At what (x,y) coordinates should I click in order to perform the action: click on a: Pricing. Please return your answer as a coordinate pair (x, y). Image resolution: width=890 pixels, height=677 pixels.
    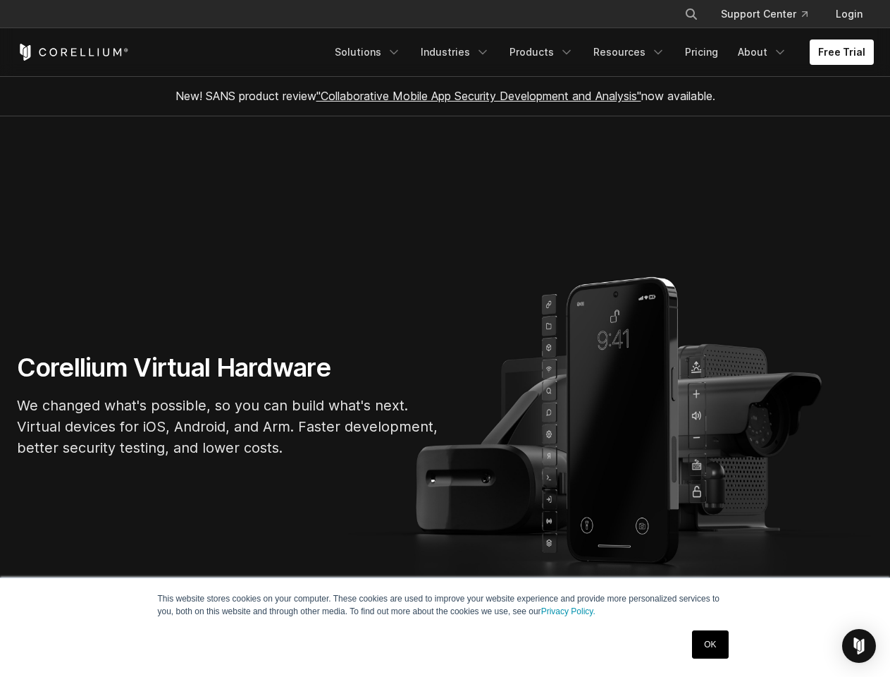
    Looking at the image, I should click on (701, 52).